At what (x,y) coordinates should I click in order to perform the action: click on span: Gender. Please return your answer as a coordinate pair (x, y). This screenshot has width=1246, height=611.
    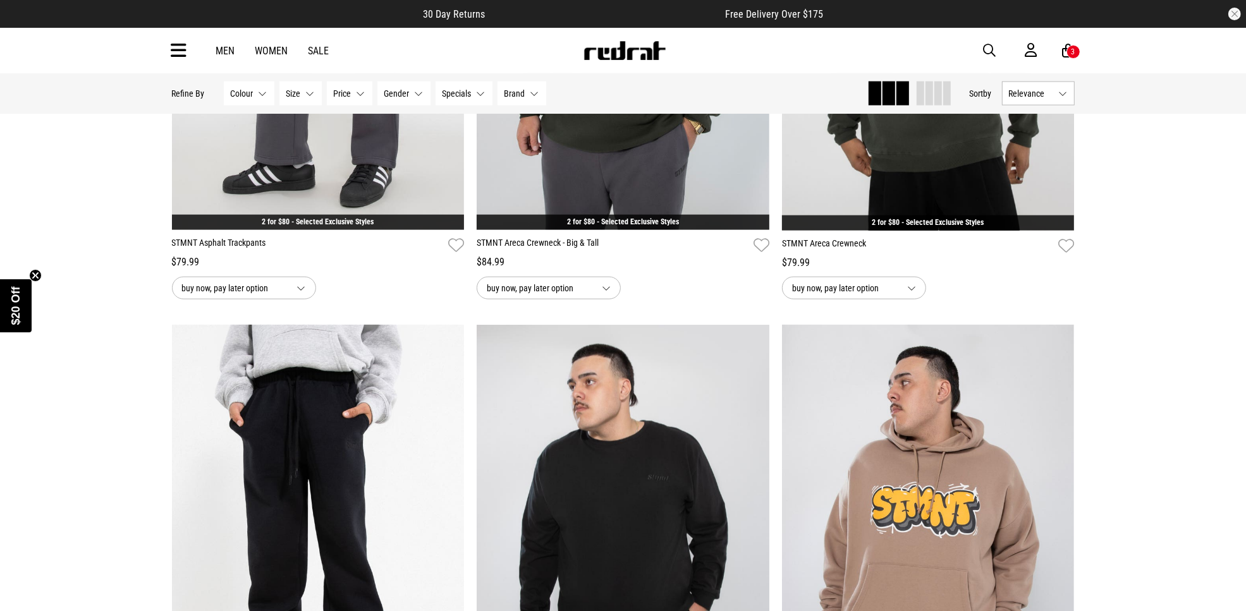
    Looking at the image, I should click on (397, 94).